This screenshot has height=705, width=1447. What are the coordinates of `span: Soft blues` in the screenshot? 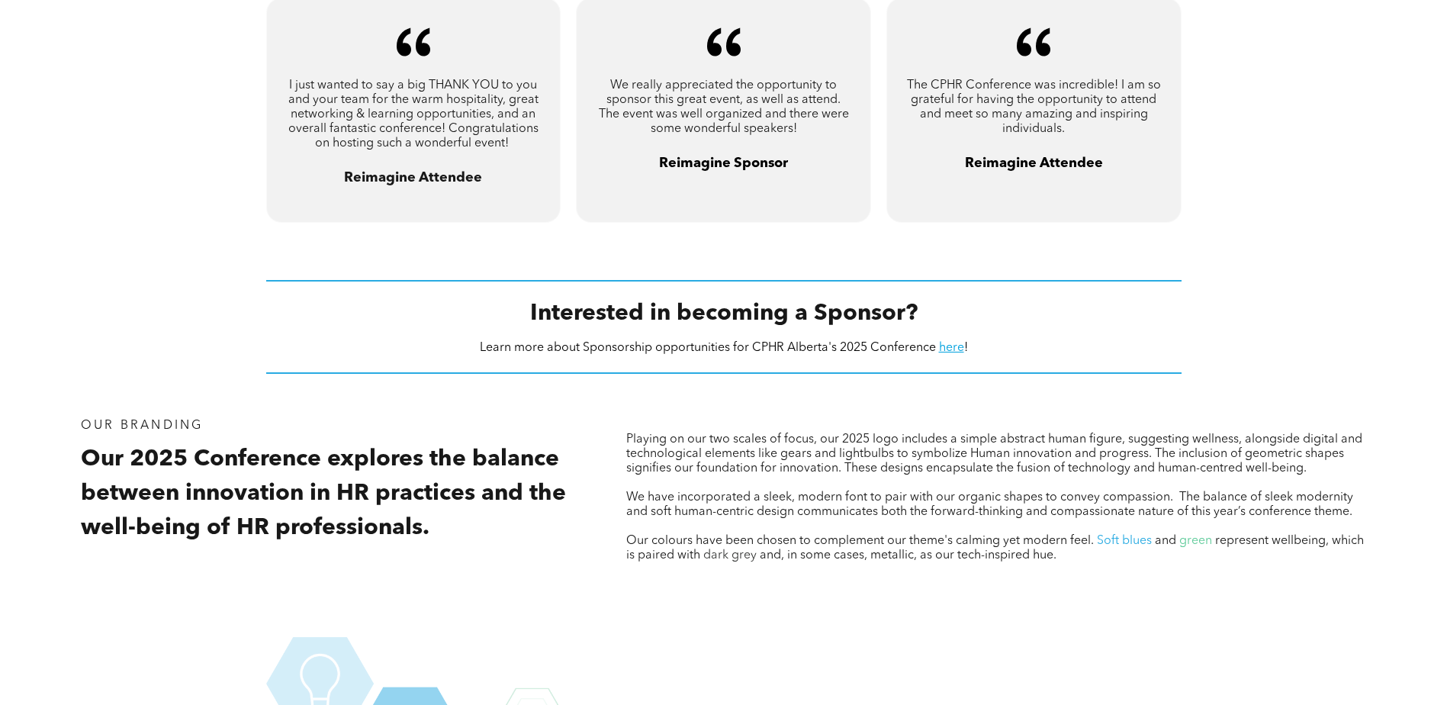 It's located at (1124, 541).